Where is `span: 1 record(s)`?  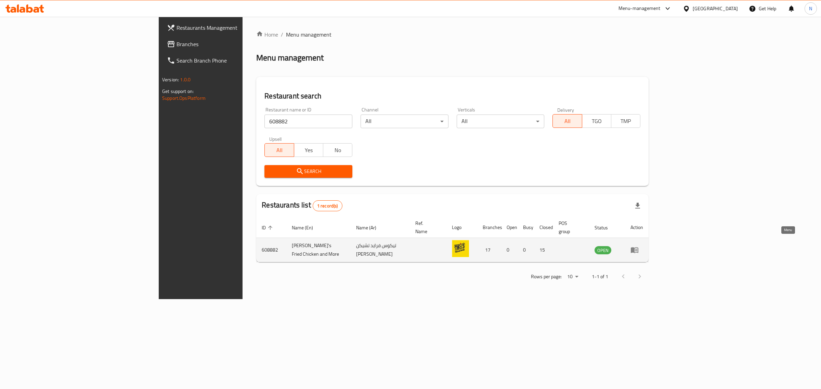 span: 1 record(s) is located at coordinates (327, 206).